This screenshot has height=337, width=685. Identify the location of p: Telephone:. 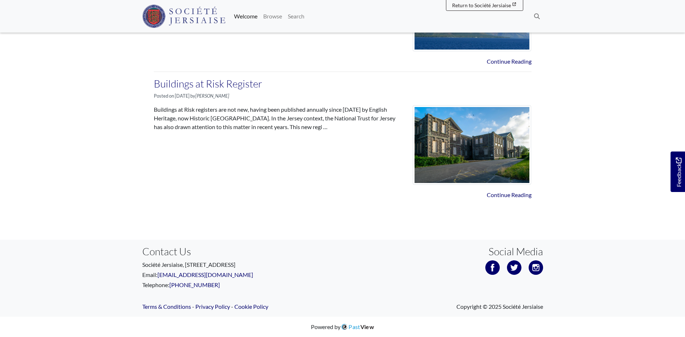
(240, 285).